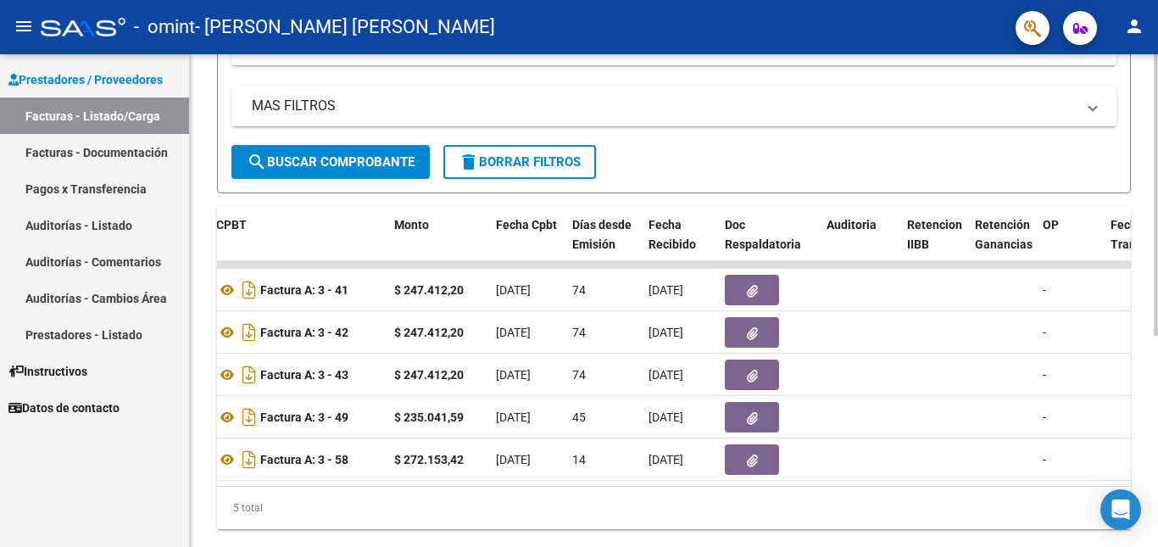  What do you see at coordinates (674, 508) in the screenshot?
I see `div: 5 total` at bounding box center [674, 508].